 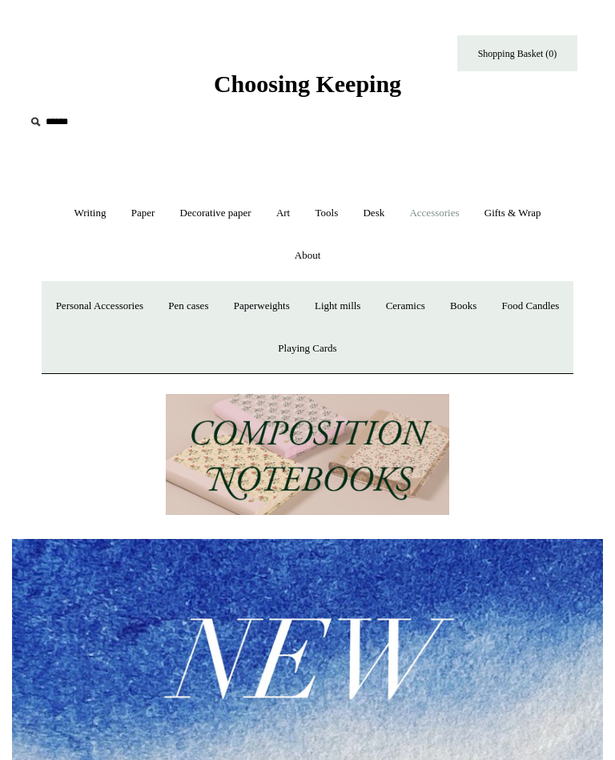 What do you see at coordinates (337, 306) in the screenshot?
I see `a: Light mills` at bounding box center [337, 306].